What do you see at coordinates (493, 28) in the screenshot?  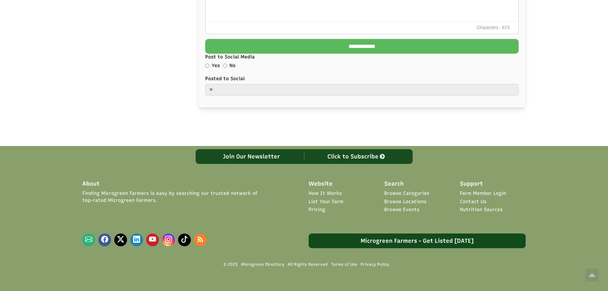 I see `span: Characters : 673` at bounding box center [493, 28].